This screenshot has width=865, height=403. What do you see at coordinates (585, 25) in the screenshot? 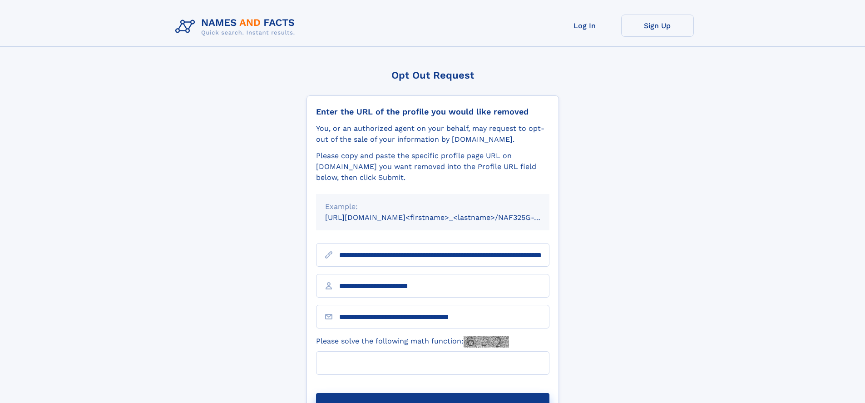
I see `a: Log In` at bounding box center [585, 25].